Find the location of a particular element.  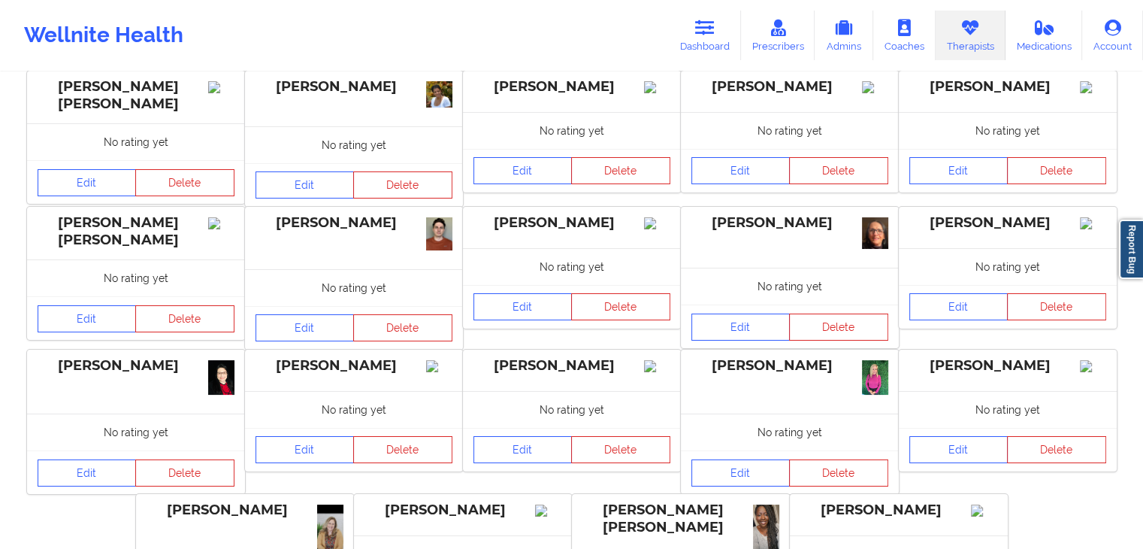

img: d0937099-6d55-4f91-9771-48a76c6948c3E68EAEB8-6056-4E60-888B-1695FC49F184.jpeg is located at coordinates (875, 377).